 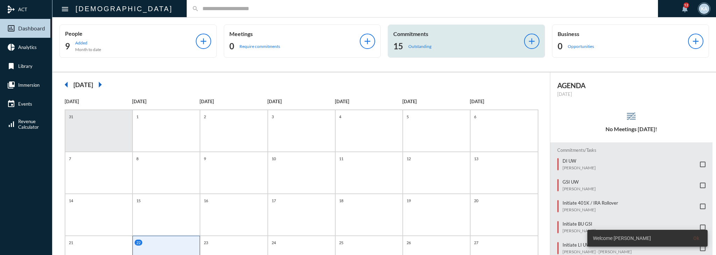 I want to click on p: Commitments, so click(x=458, y=34).